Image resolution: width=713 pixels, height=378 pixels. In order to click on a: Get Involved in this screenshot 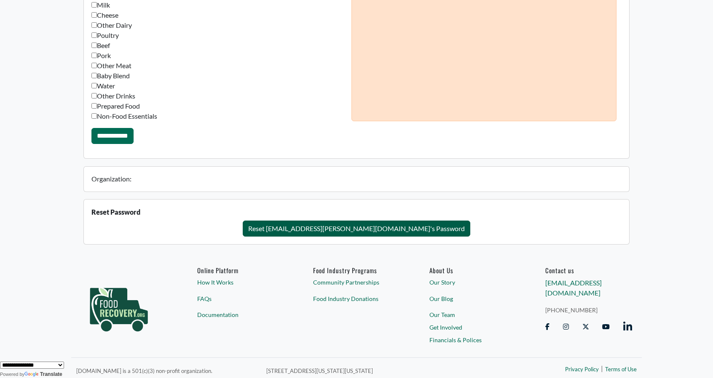, I will do `click(473, 327)`.